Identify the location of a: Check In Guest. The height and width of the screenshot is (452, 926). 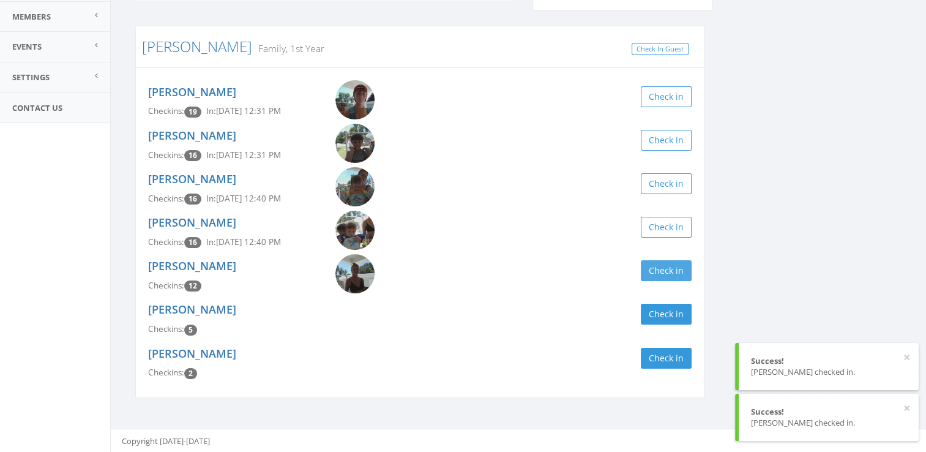
(660, 49).